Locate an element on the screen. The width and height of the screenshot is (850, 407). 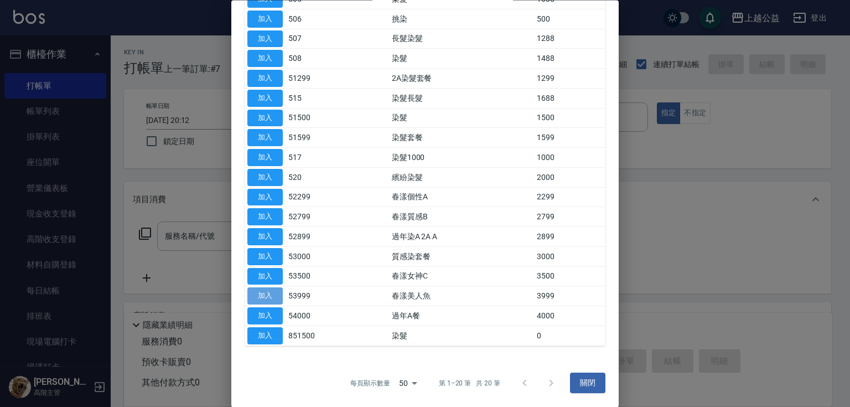
td: 53999 is located at coordinates (317, 296).